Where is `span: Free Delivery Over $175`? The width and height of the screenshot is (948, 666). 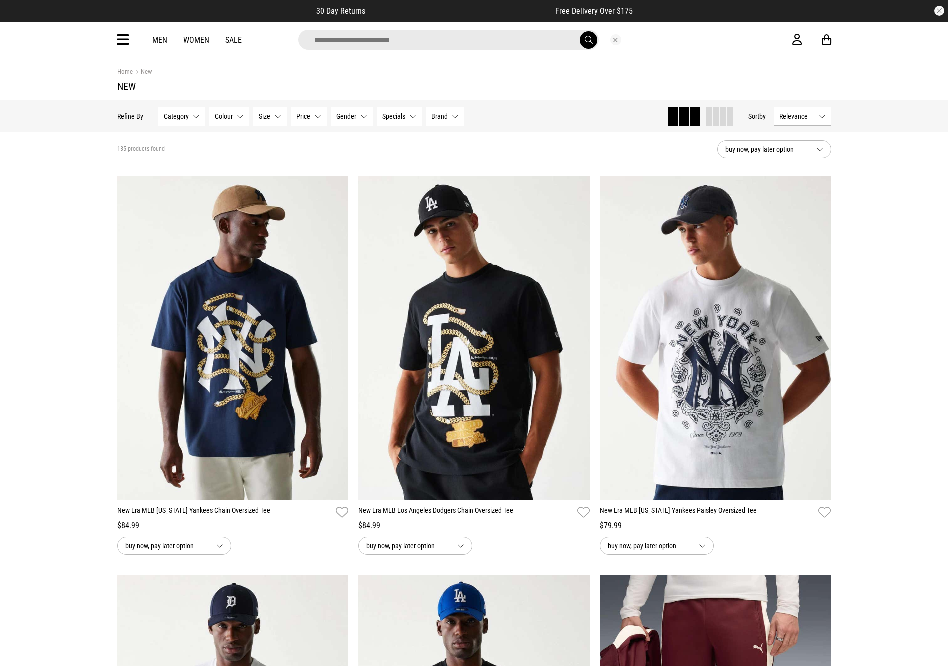
span: Free Delivery Over $175 is located at coordinates (594, 11).